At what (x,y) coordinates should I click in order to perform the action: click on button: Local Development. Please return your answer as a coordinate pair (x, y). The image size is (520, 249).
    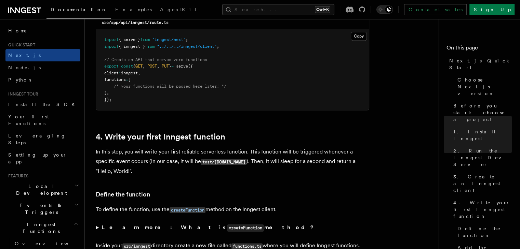
    Looking at the image, I should click on (43, 190).